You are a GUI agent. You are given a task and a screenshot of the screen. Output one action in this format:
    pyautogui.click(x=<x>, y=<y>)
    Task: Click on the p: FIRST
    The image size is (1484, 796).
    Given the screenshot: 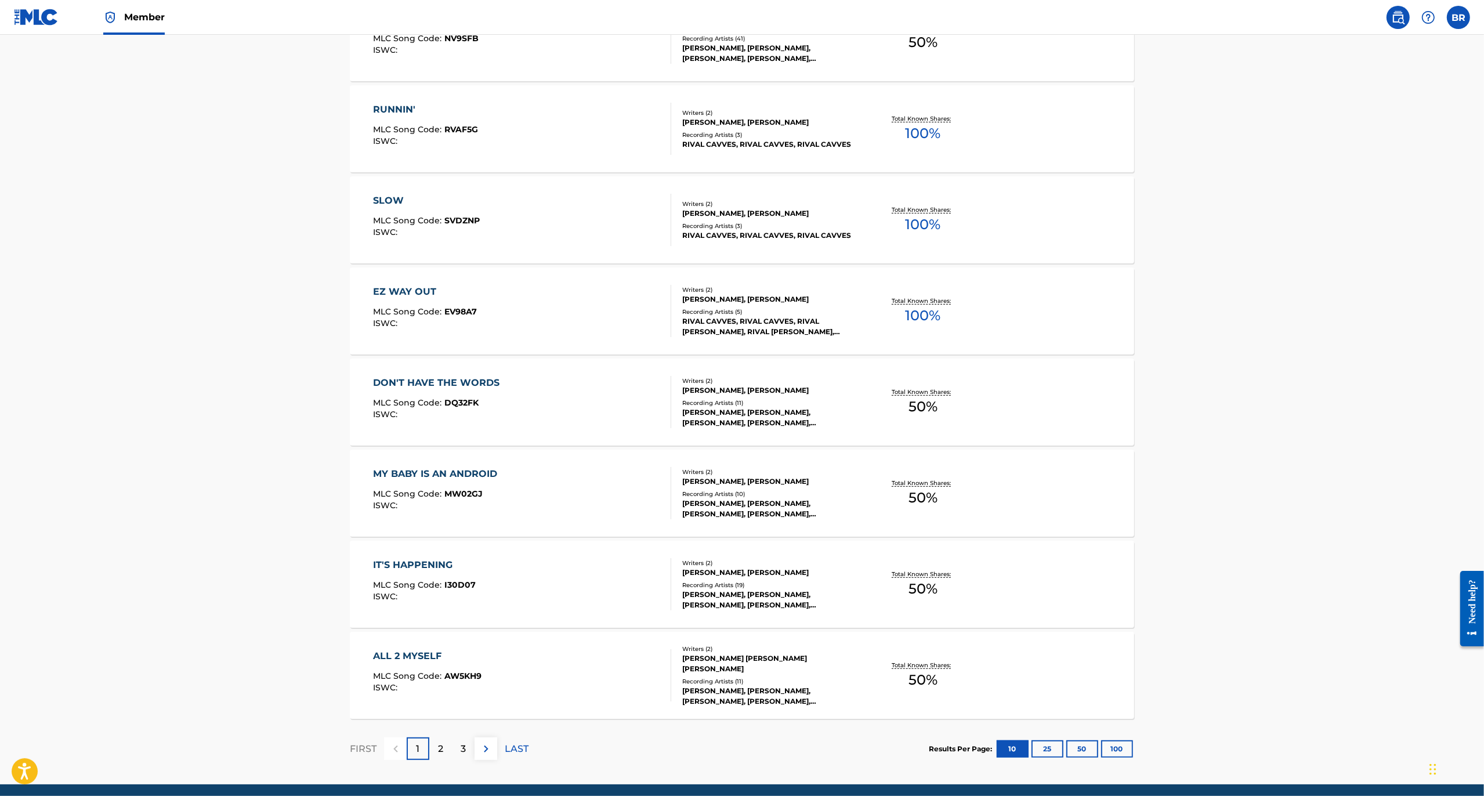 What is the action you would take?
    pyautogui.click(x=363, y=749)
    